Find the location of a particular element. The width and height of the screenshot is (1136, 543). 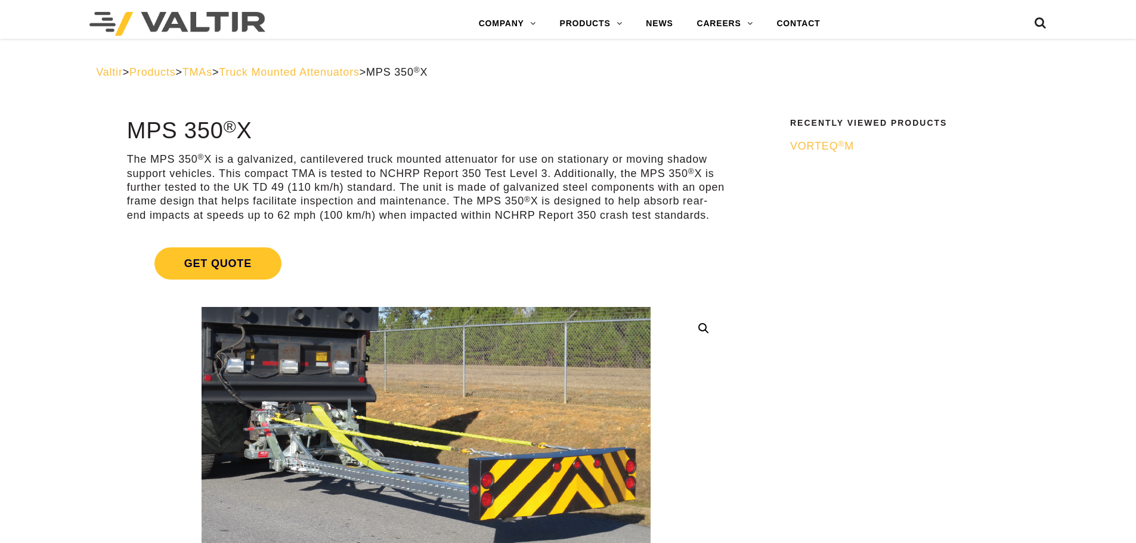

span: VORTEQ M is located at coordinates (822, 146).